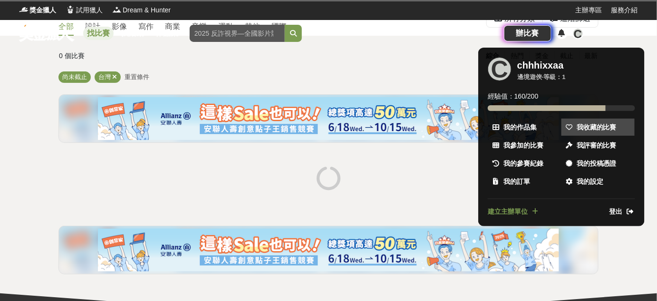  What do you see at coordinates (597, 163) in the screenshot?
I see `span: 我的投稿憑證` at bounding box center [597, 163].